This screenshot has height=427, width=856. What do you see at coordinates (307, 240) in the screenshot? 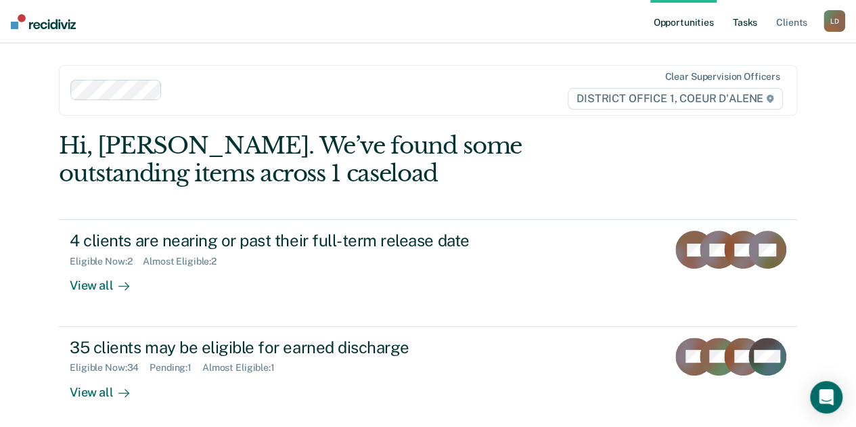
I see `div: 4 clients are nearing or past their full-term release date` at bounding box center [307, 240].